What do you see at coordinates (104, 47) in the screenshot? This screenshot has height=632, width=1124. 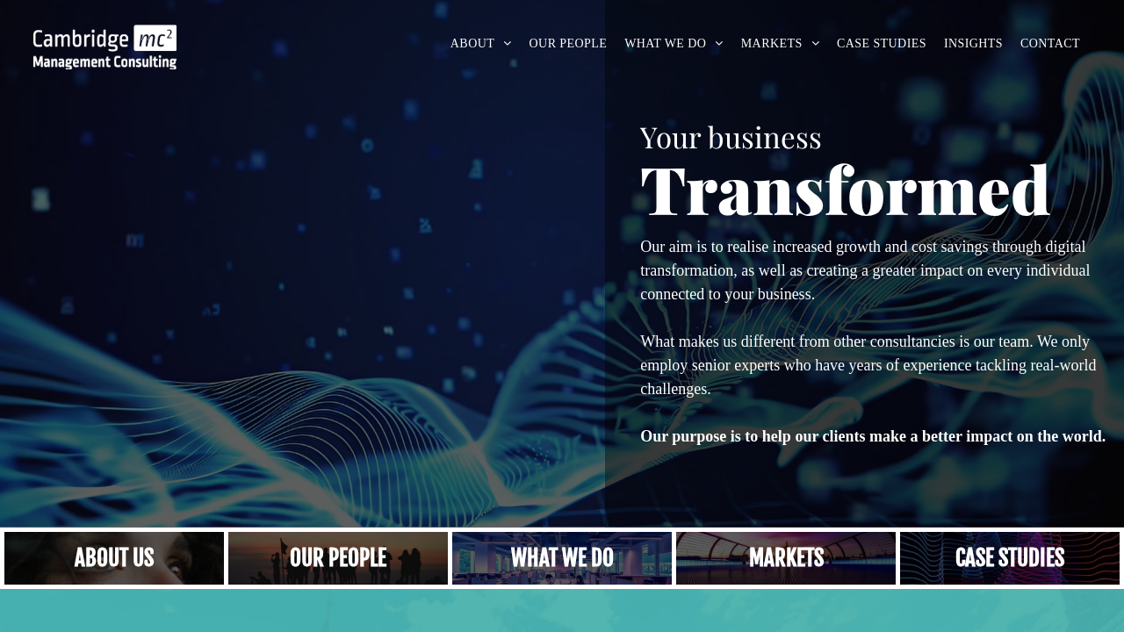 I see `img: Go to Homepage` at bounding box center [104, 47].